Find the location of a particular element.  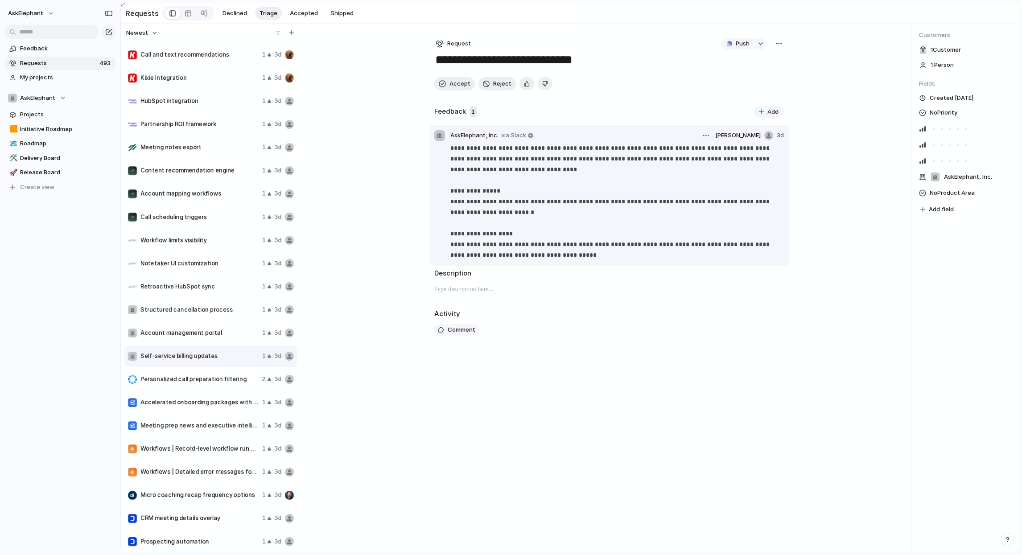

span: Fields is located at coordinates (966, 84).